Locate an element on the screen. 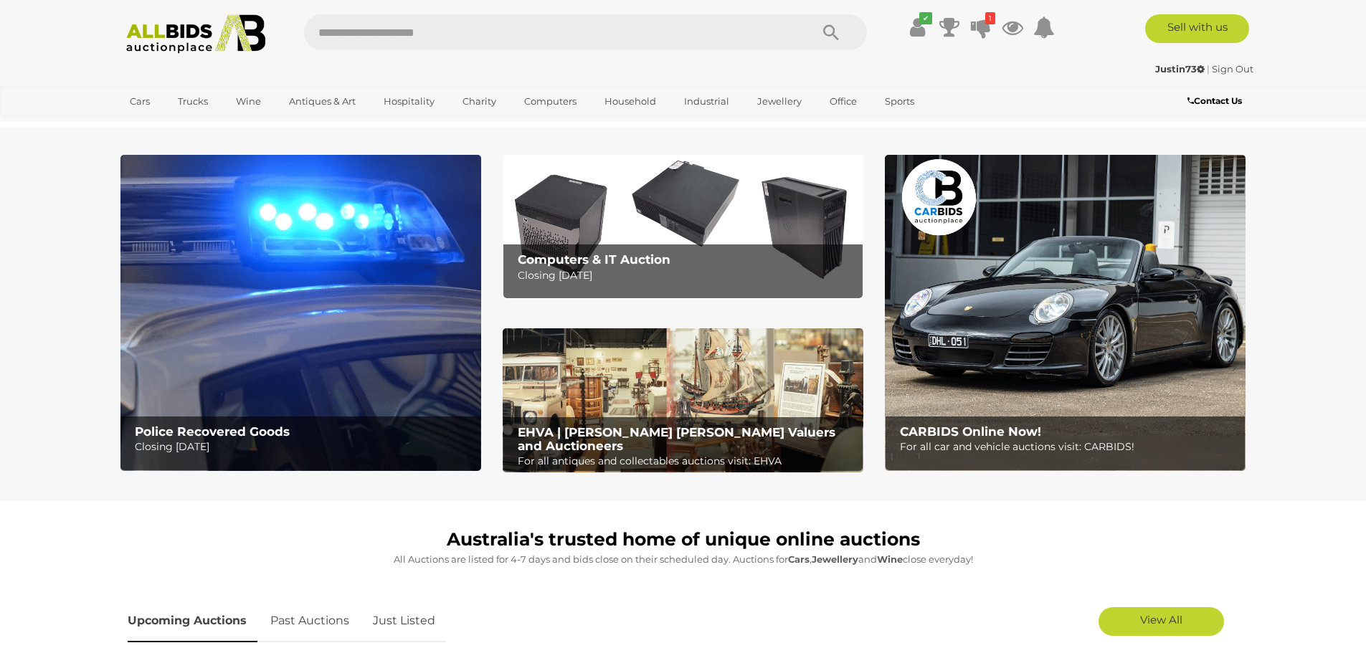 The height and width of the screenshot is (653, 1366). b: CARBIDS Online Now! is located at coordinates (970, 432).